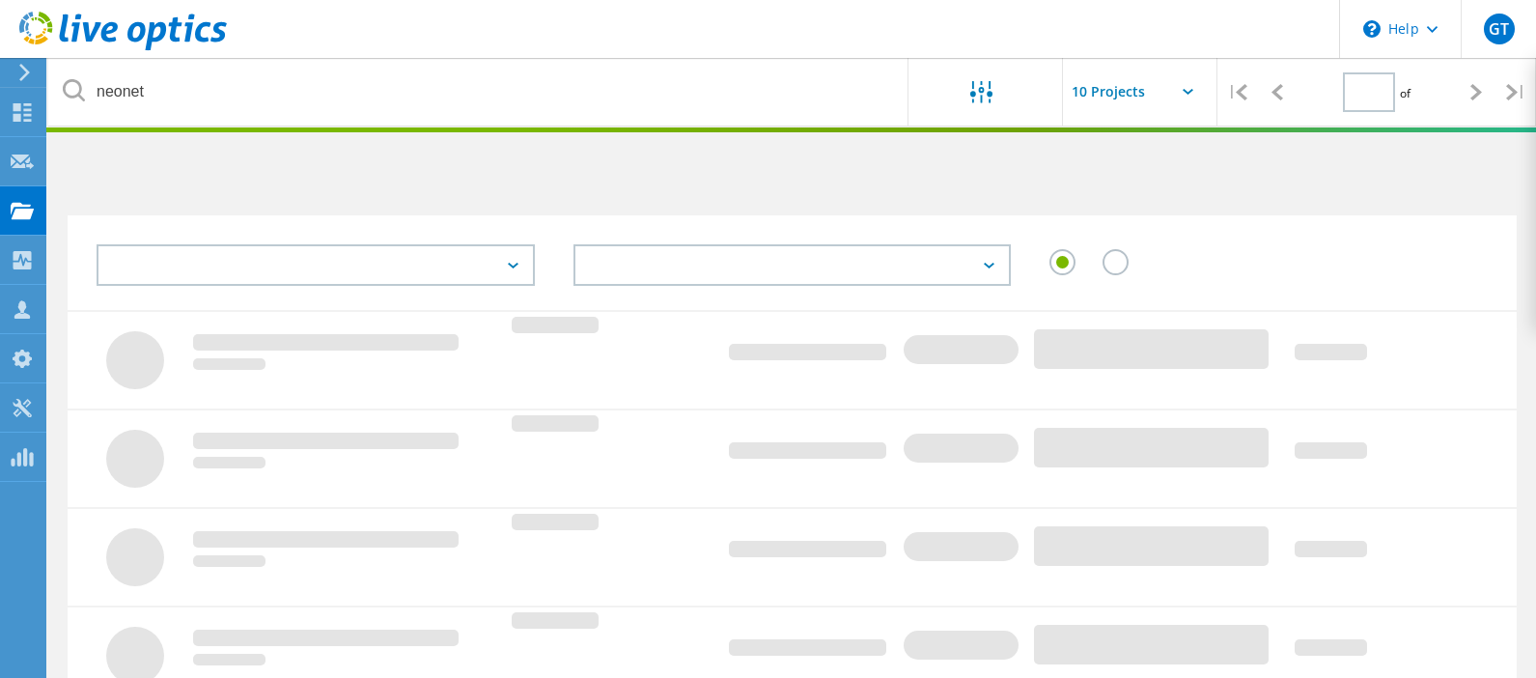 The height and width of the screenshot is (678, 1536). What do you see at coordinates (1499, 29) in the screenshot?
I see `span: GT` at bounding box center [1499, 29].